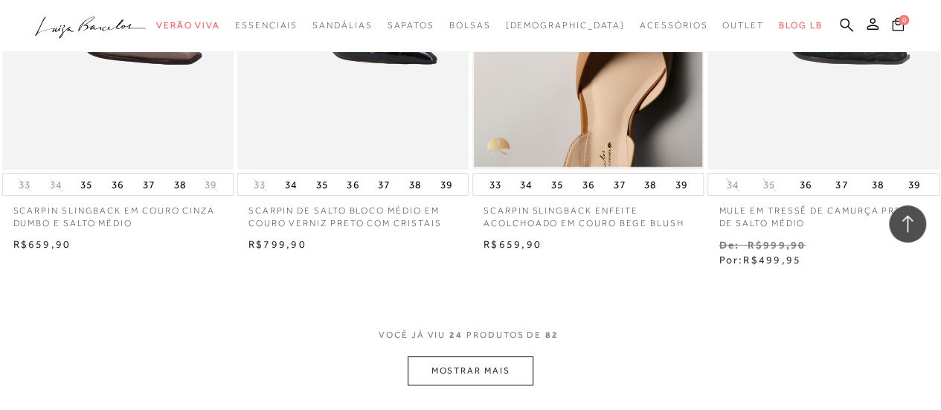  Describe the element at coordinates (353, 213) in the screenshot. I see `p: SCARPIN DE SALTO BLOCO MÉDIO EM COURO VERNIZ PRETO COM CRISTAIS` at that location.